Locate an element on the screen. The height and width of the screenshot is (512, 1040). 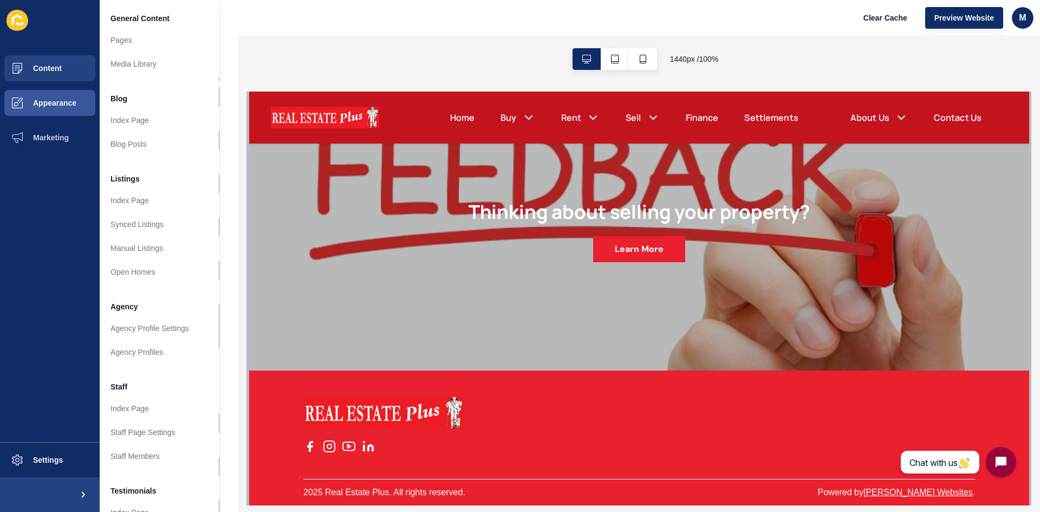
a: Media Library is located at coordinates (159, 64).